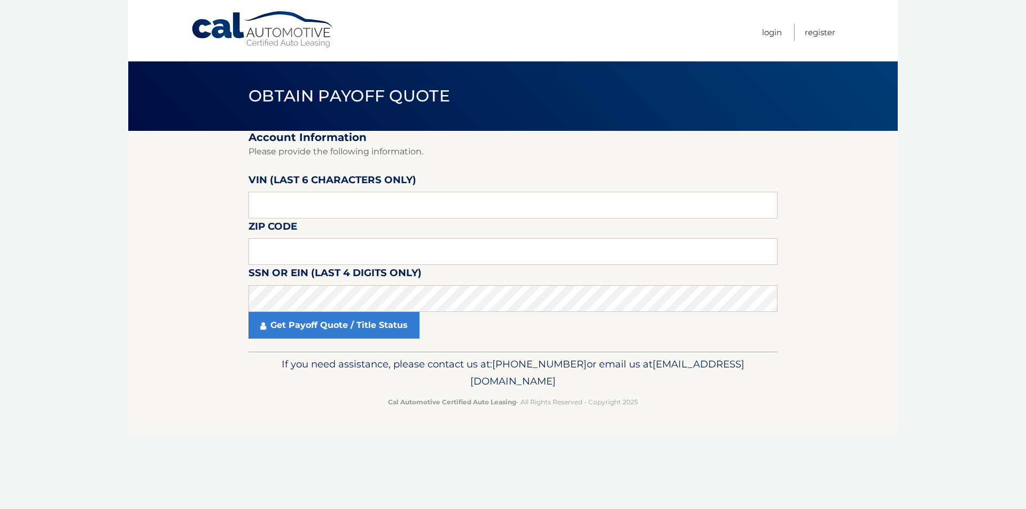 The image size is (1026, 509). What do you see at coordinates (513, 373) in the screenshot?
I see `p: If you need assistance, please contact us at: or email us at` at bounding box center [513, 373].